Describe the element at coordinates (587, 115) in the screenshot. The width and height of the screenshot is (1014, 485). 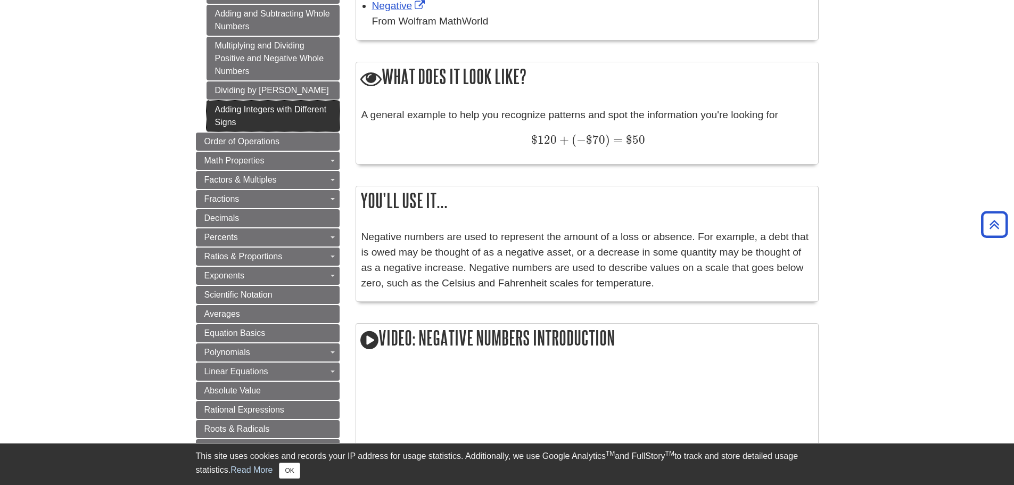
I see `p: A general example to help you recognize patterns and spot the information you're looking for` at that location.